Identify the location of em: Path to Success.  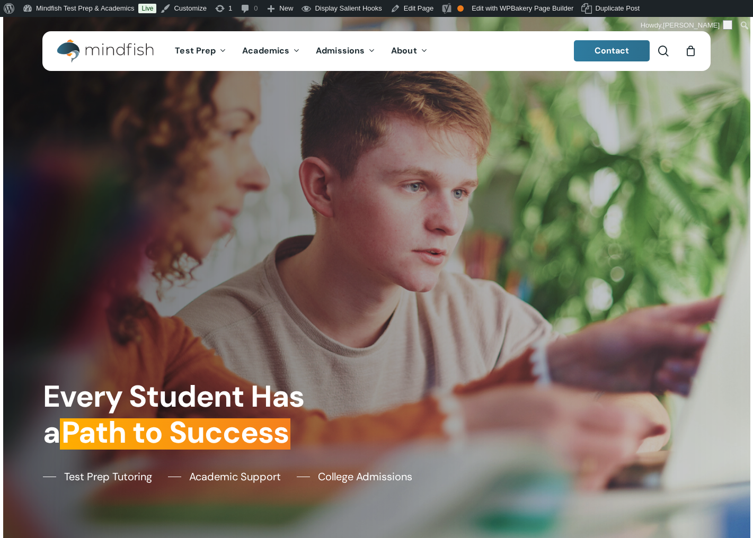
(175, 433).